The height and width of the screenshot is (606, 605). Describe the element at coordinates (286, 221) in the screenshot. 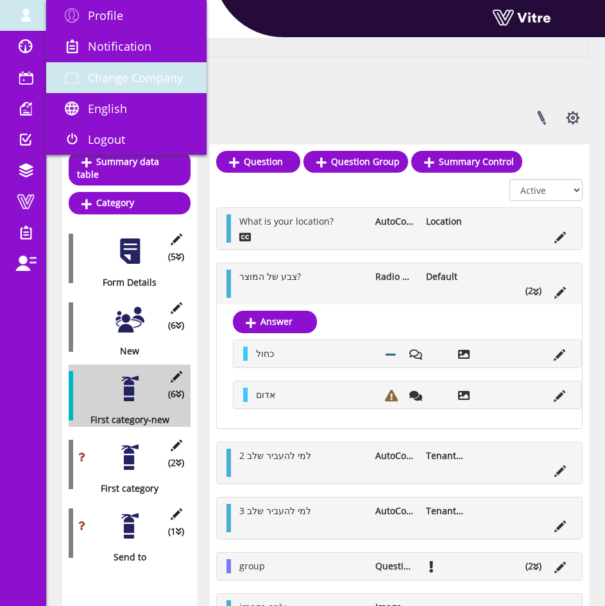

I see `span: What is your location?` at that location.